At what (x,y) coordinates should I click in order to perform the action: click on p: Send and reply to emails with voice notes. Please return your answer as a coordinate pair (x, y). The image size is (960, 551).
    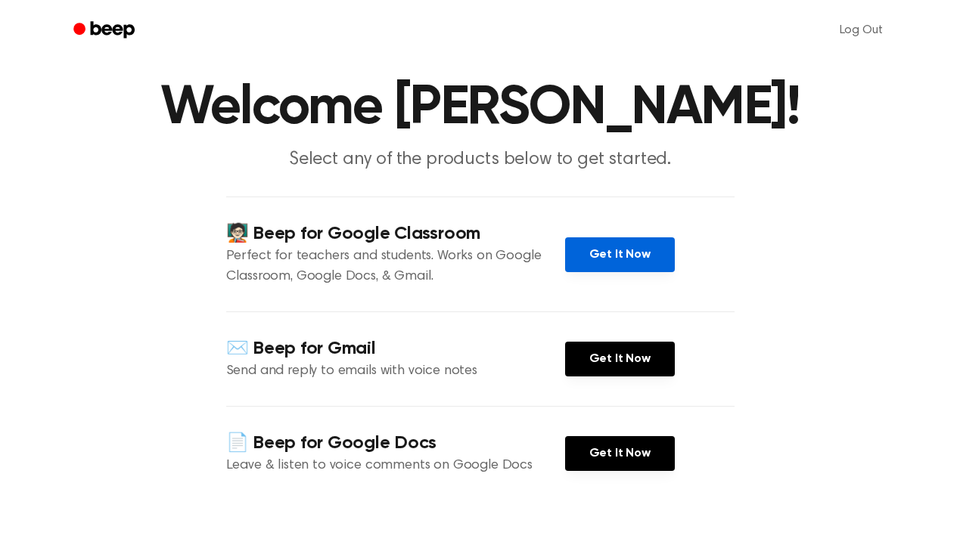
    Looking at the image, I should click on (396, 371).